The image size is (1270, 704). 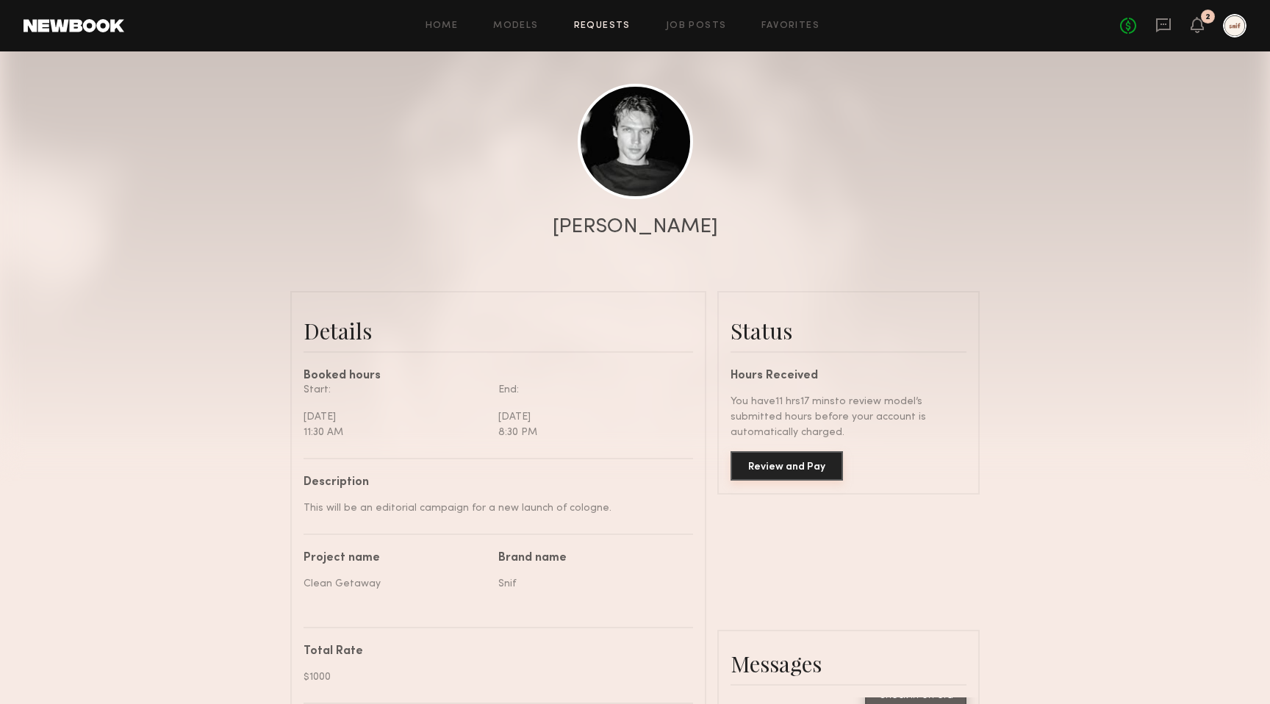 What do you see at coordinates (498, 376) in the screenshot?
I see `div: Booked hours` at bounding box center [498, 376].